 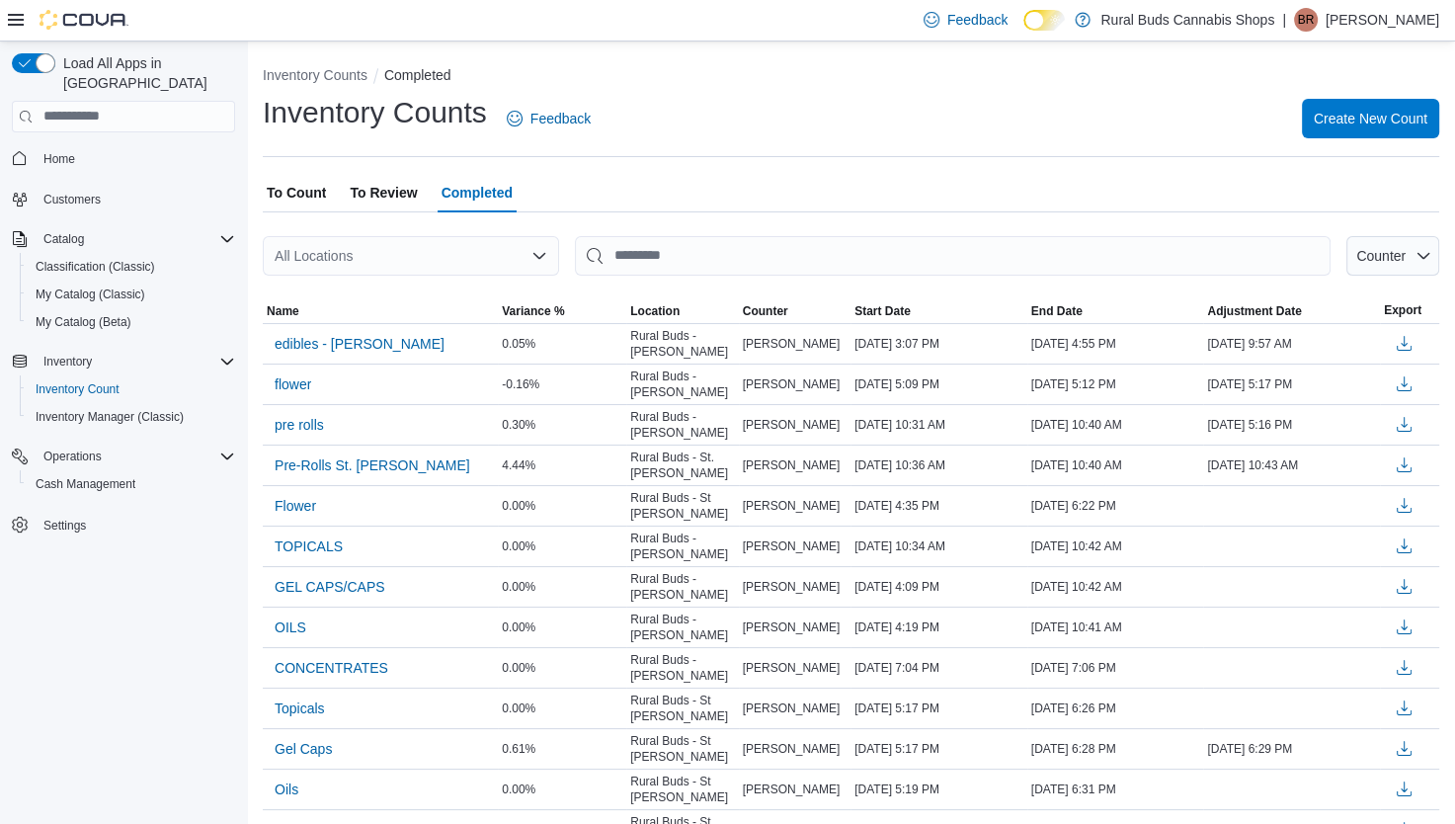 I want to click on span: Name, so click(x=283, y=311).